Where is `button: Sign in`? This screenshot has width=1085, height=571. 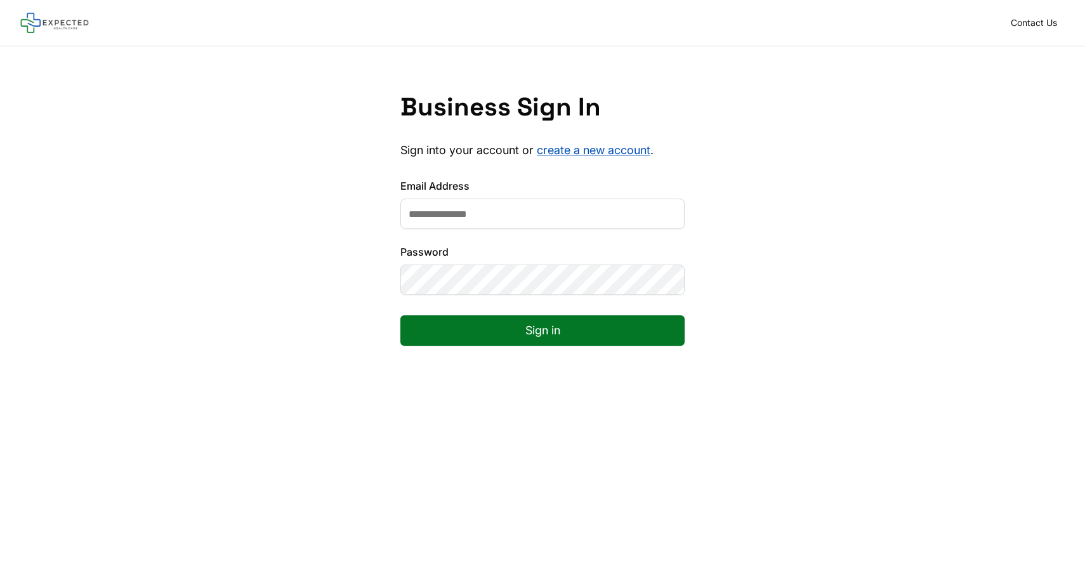
button: Sign in is located at coordinates (542, 330).